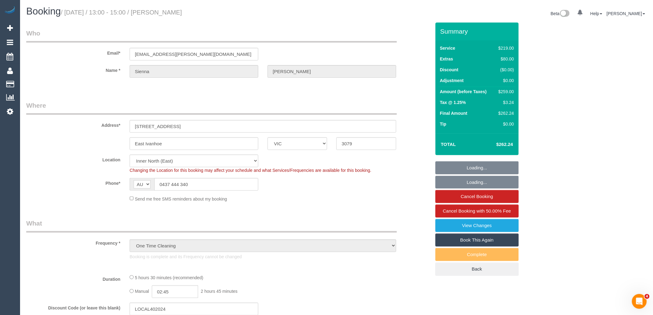 The height and width of the screenshot is (315, 653). What do you see at coordinates (73, 159) in the screenshot?
I see `label: Location` at bounding box center [73, 159].